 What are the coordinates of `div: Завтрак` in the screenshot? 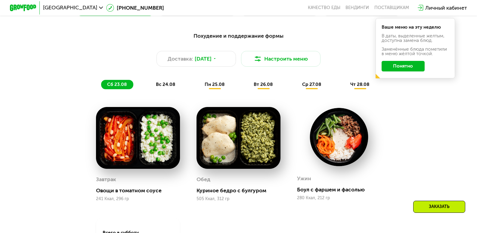 It's located at (106, 179).